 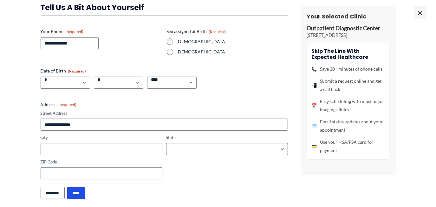 I want to click on li: Email status updates about your appointment, so click(x=348, y=126).